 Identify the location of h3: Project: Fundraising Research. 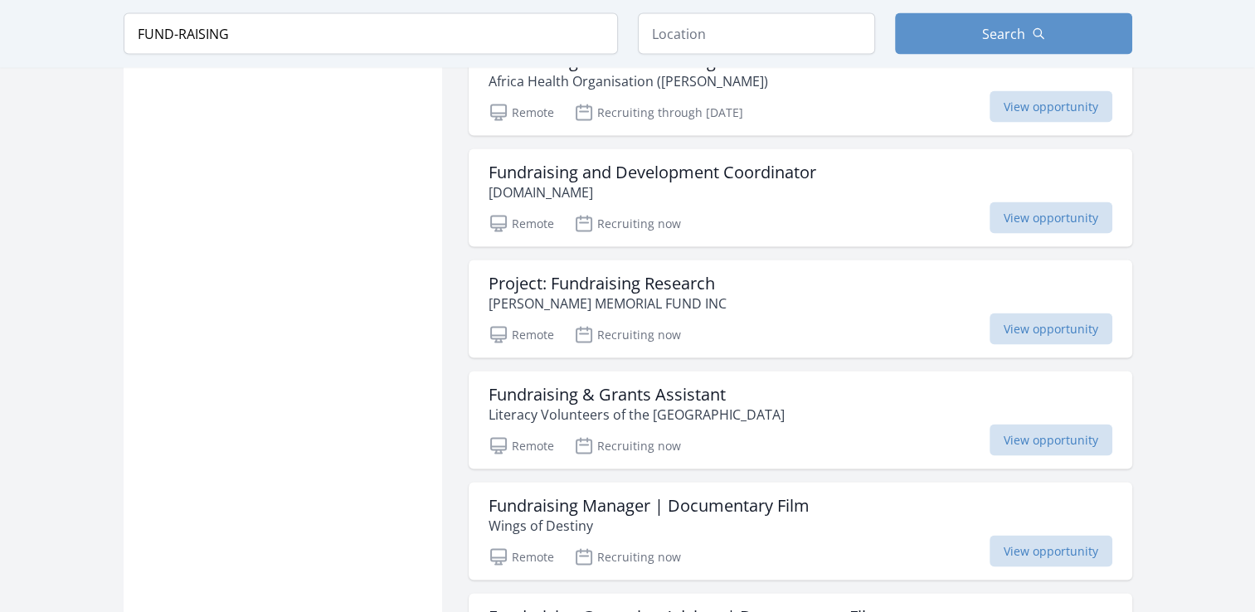
(607, 284).